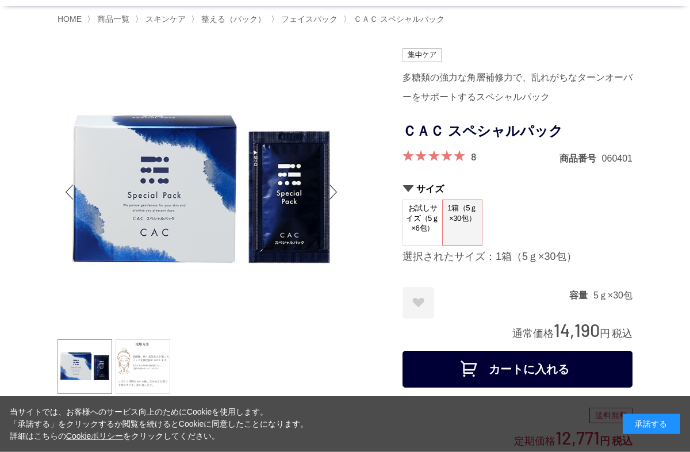 The image size is (690, 452). I want to click on span: お試しサイズ（5ｇ×6包）, so click(423, 218).